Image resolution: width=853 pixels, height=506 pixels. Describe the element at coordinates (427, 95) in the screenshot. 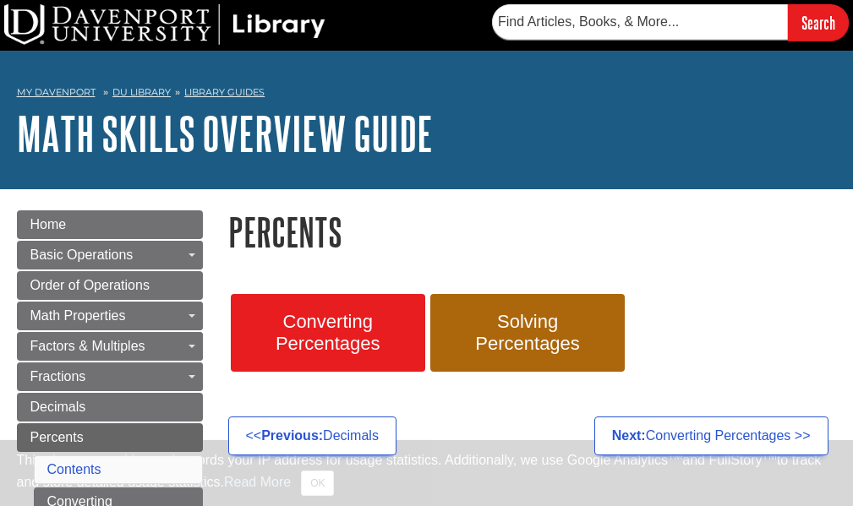

I see `nav: breadcrumb` at that location.